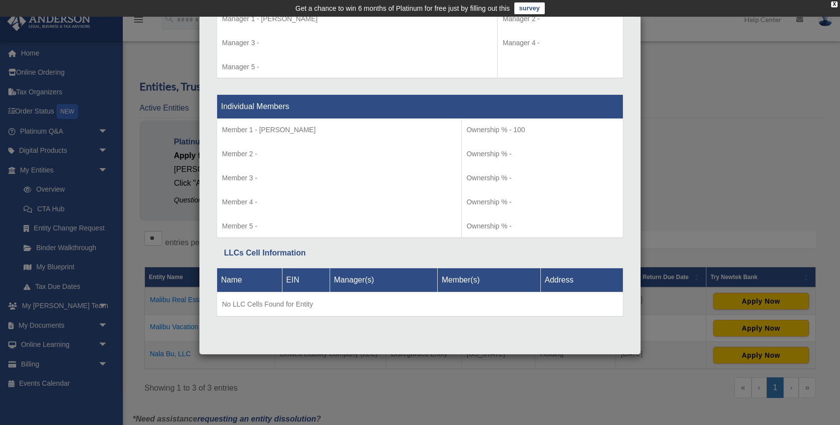  What do you see at coordinates (339, 202) in the screenshot?
I see `p: Member 4 -` at bounding box center [339, 202].